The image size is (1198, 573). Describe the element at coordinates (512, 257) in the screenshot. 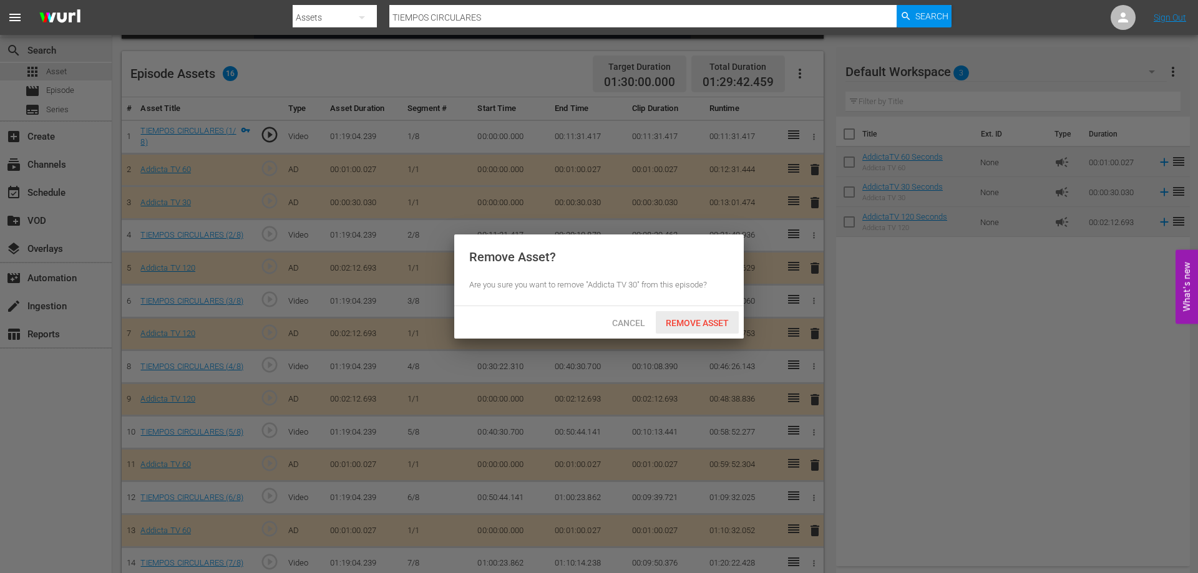

I see `div: Remove Asset?` at that location.